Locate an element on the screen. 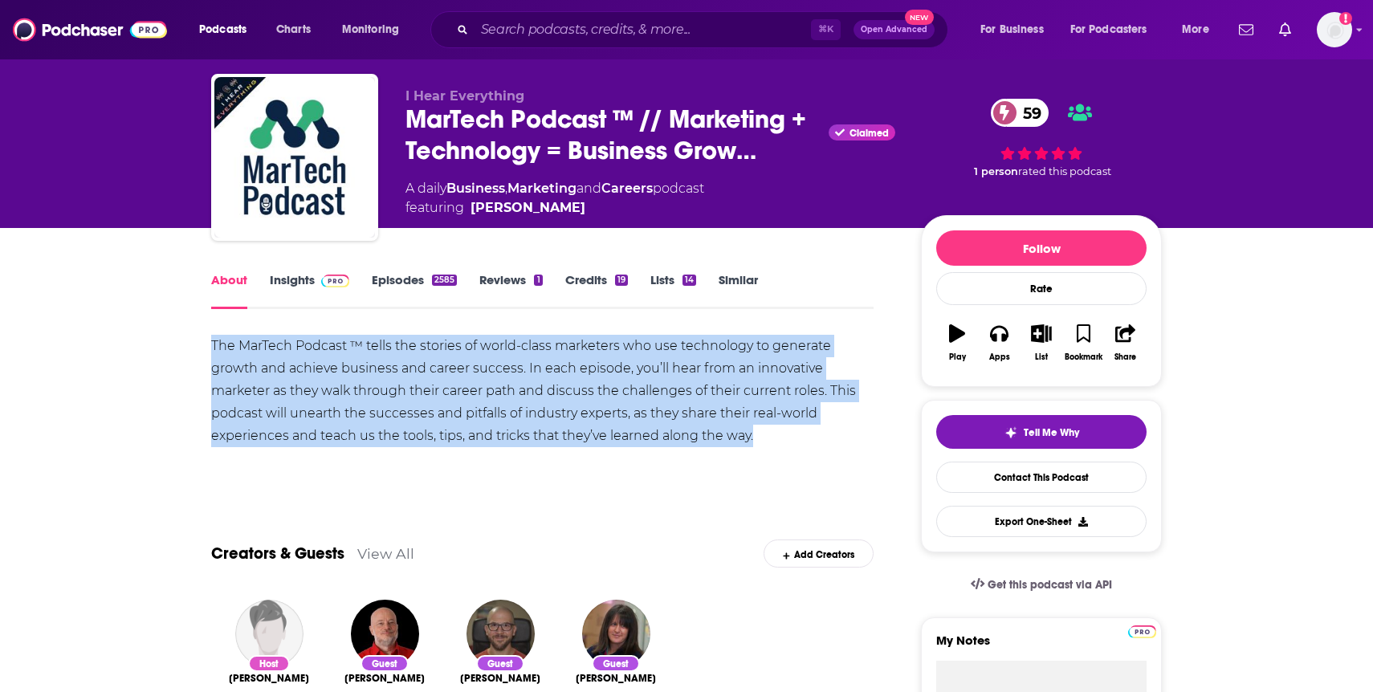 The width and height of the screenshot is (1373, 692). span: ⌘ K is located at coordinates (825, 30).